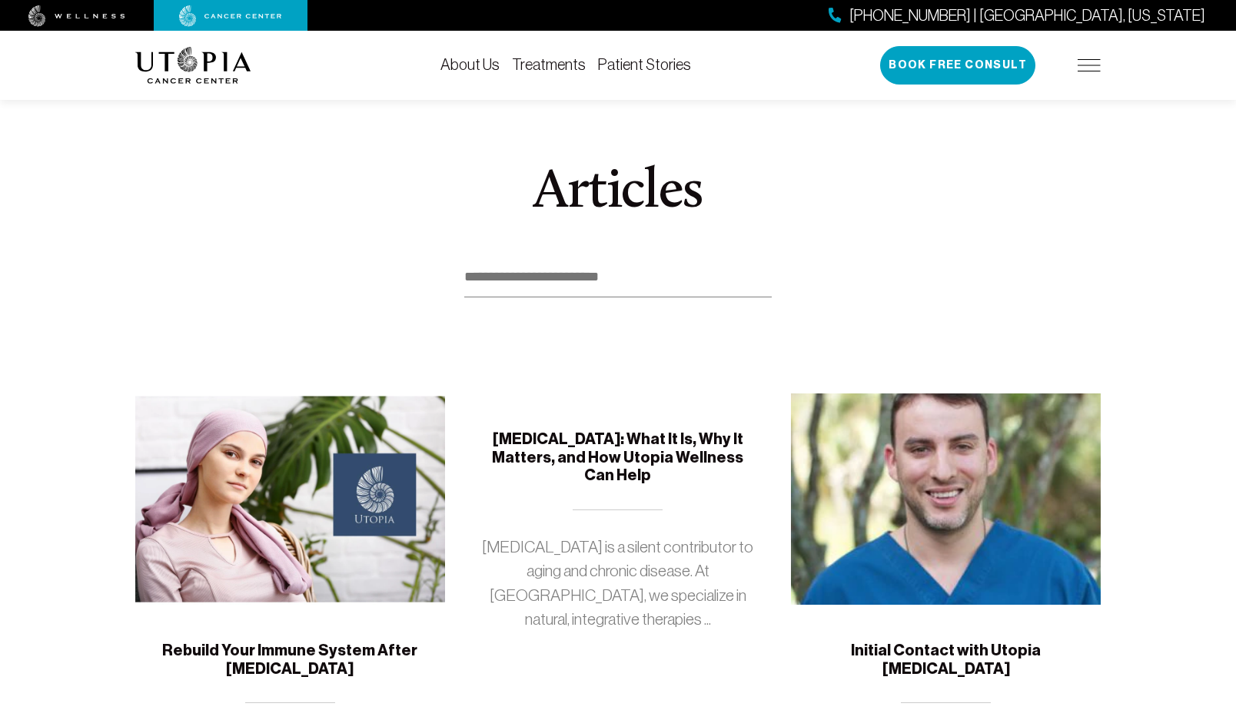 This screenshot has height=710, width=1236. I want to click on a: Treatments, so click(549, 65).